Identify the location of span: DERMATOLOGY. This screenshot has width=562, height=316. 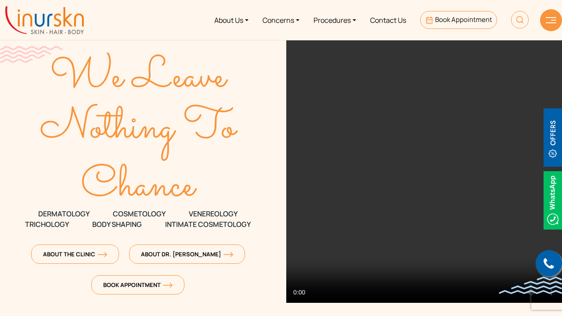
(64, 214).